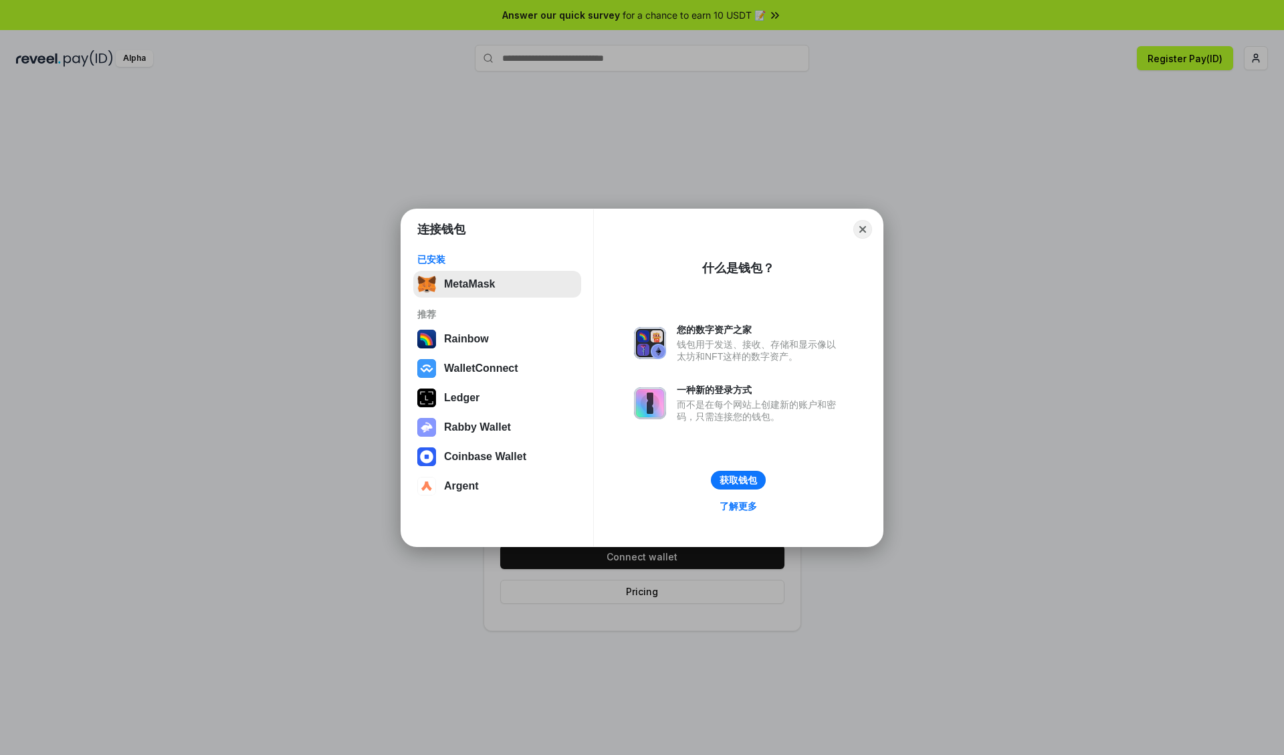 This screenshot has height=755, width=1284. What do you see at coordinates (760, 350) in the screenshot?
I see `div: 钱包用于发送、接收、存储和显示像以太坊和NFT这样的数字资产。` at bounding box center [760, 350].